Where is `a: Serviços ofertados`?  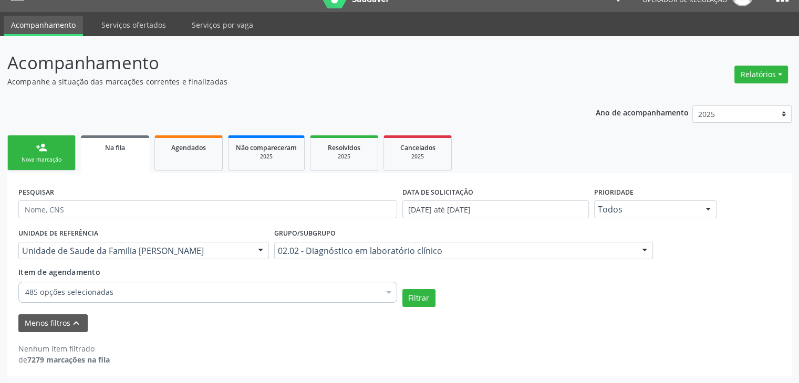 a: Serviços ofertados is located at coordinates (133, 25).